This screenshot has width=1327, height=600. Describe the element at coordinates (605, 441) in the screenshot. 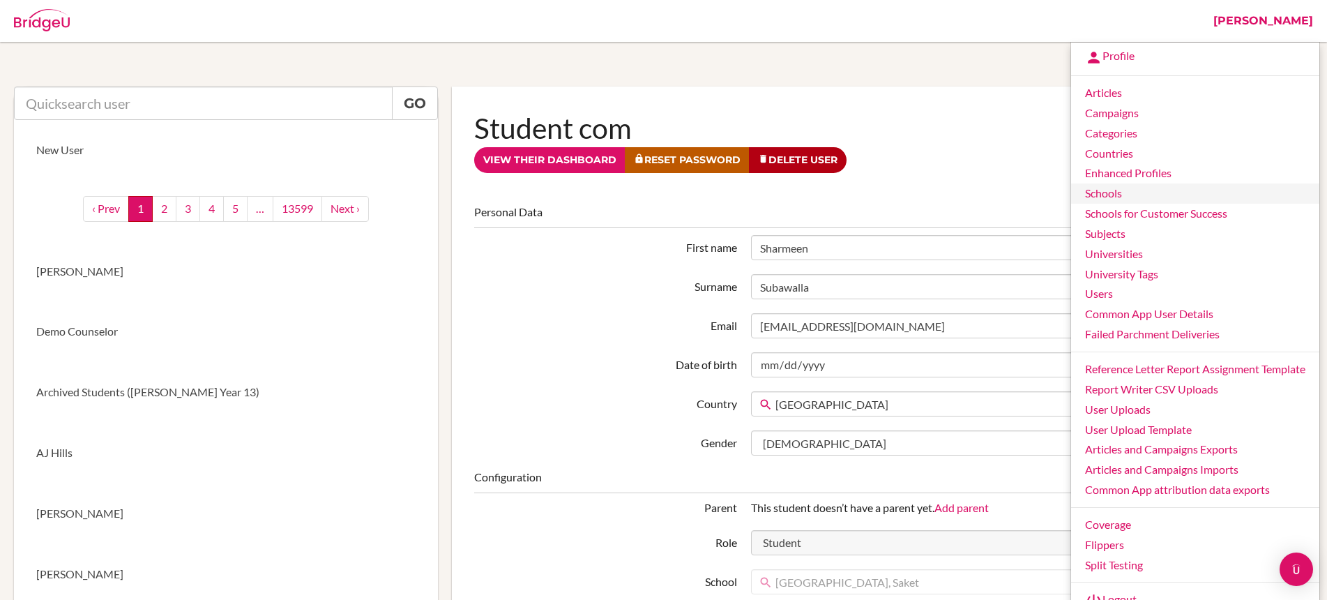

I see `label: Gender` at that location.